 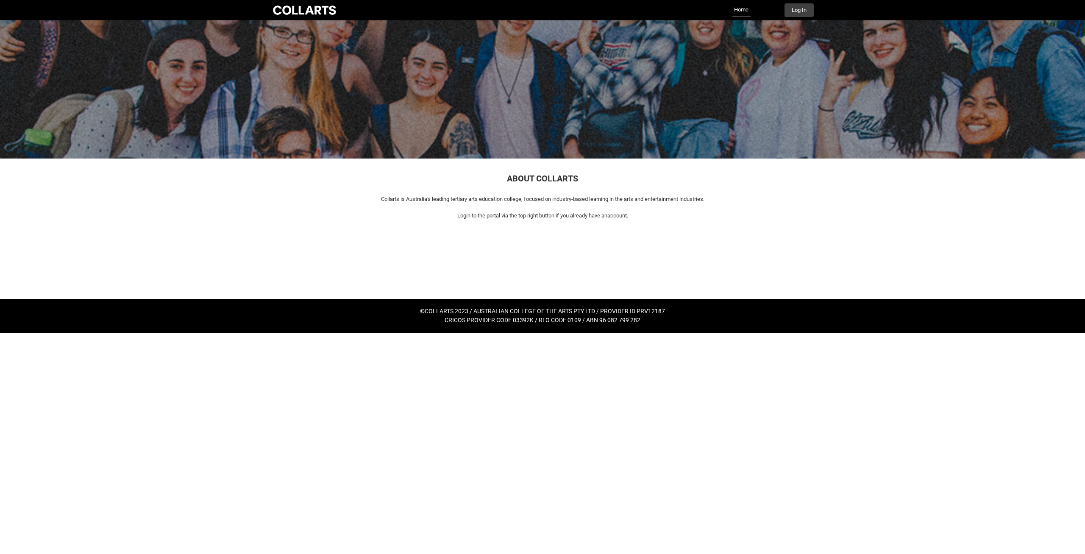 I want to click on p: Login to the portal via the top right button if you already have an, so click(x=542, y=216).